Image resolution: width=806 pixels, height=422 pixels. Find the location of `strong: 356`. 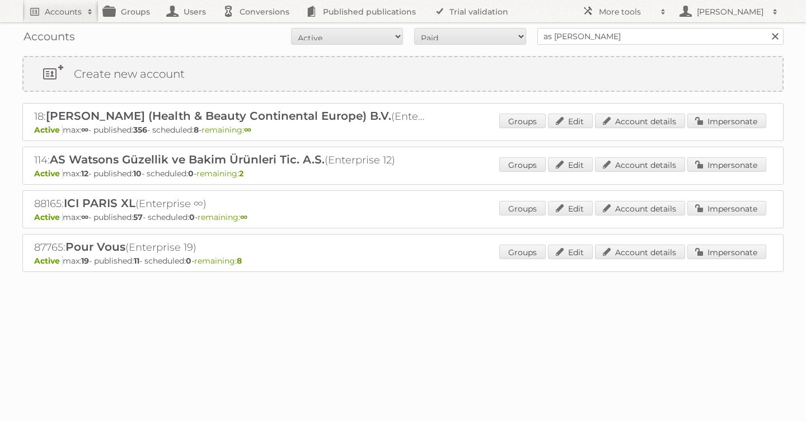

strong: 356 is located at coordinates (140, 130).